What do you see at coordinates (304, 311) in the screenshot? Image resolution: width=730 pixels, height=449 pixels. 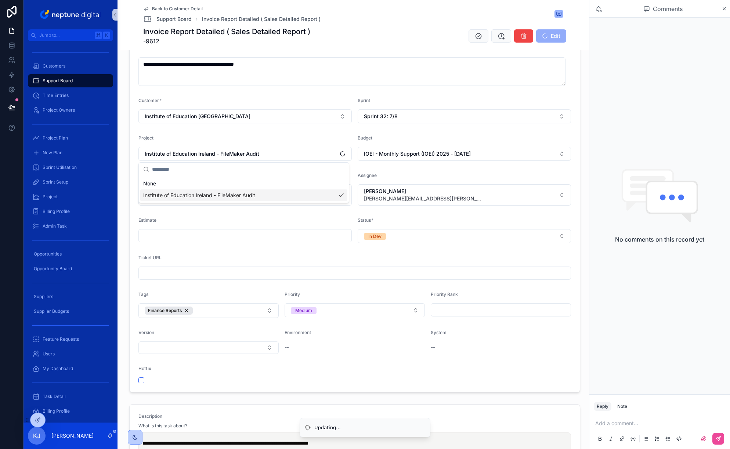 I see `div: Medium` at bounding box center [304, 311].